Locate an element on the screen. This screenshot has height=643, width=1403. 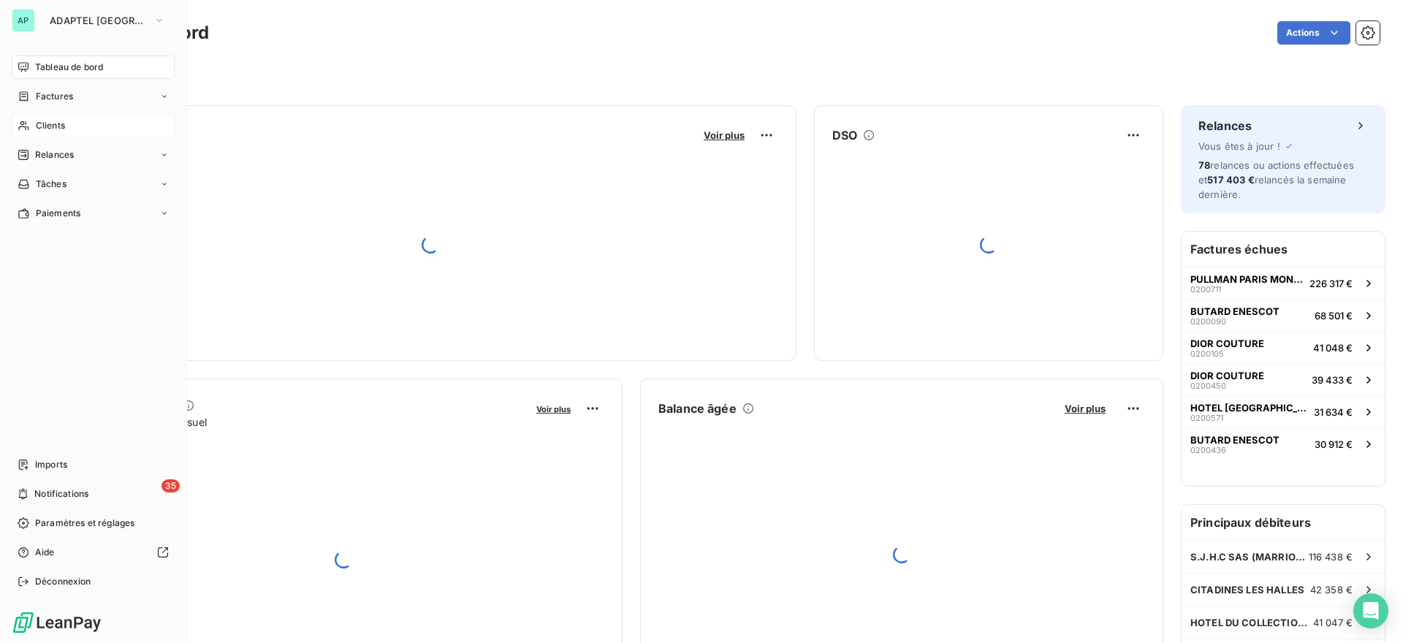
button: Actions is located at coordinates (1314, 33).